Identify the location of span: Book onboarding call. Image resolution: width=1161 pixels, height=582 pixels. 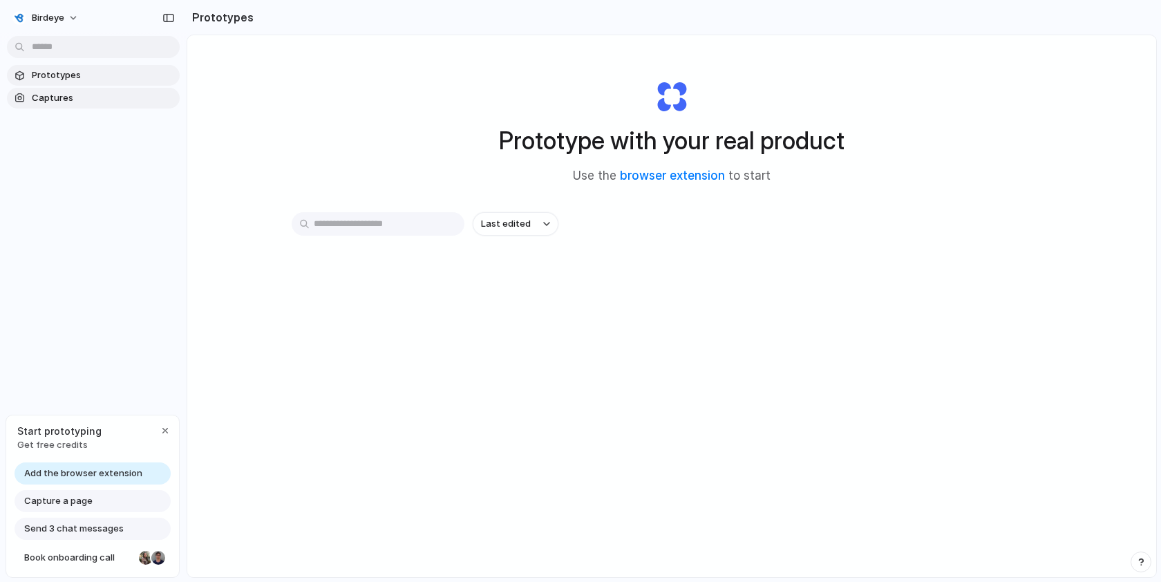
(79, 558).